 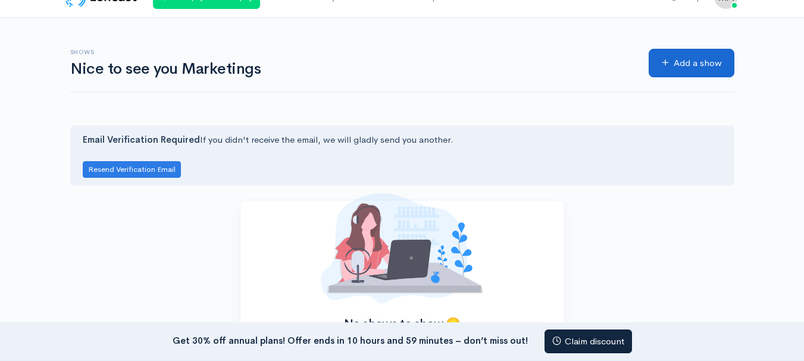 I want to click on img: No shows added, so click(x=402, y=248).